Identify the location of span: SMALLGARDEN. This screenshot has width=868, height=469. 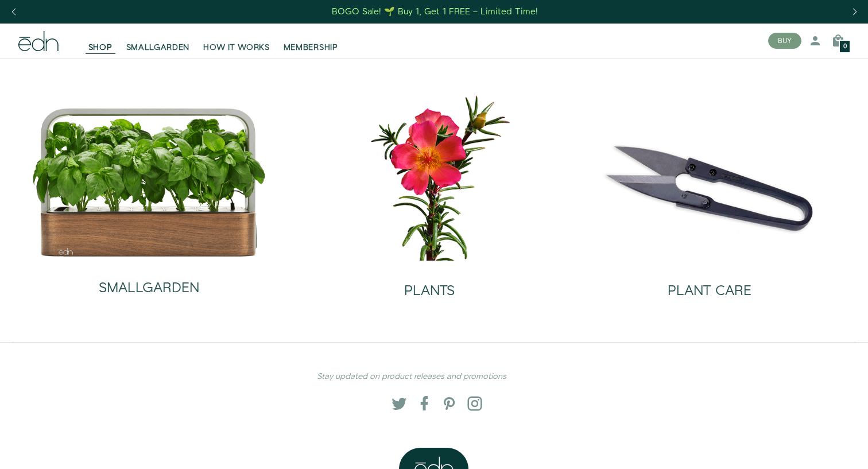
(158, 48).